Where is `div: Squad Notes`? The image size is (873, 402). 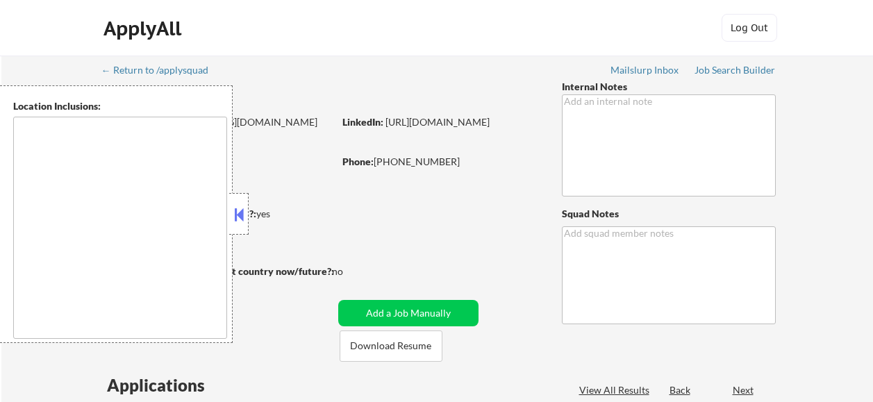
div: Squad Notes is located at coordinates (669, 214).